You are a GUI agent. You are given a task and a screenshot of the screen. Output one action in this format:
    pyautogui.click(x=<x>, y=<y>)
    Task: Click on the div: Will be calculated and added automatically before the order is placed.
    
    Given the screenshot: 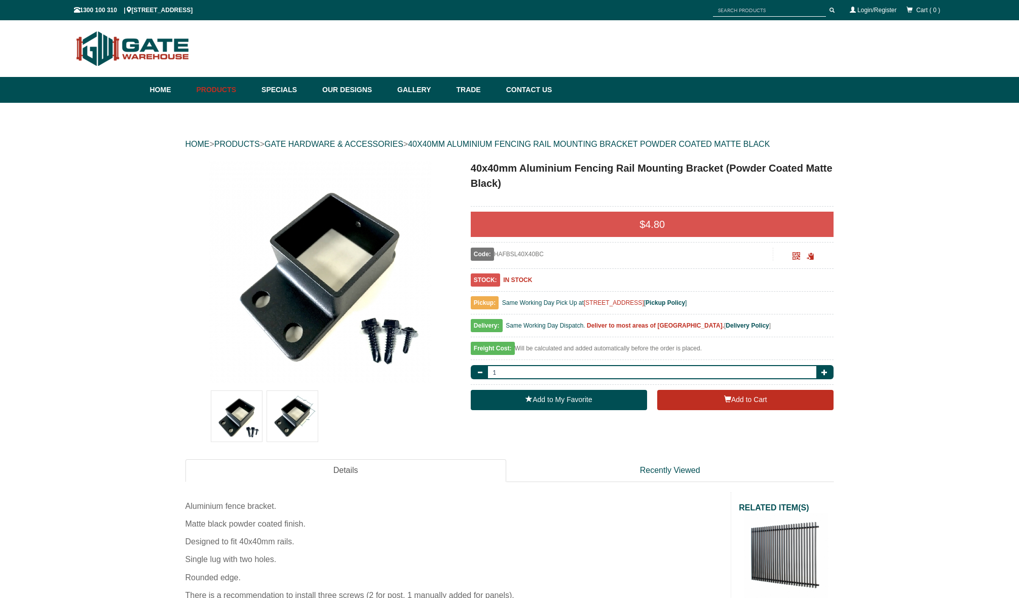 What is the action you would take?
    pyautogui.click(x=652, y=351)
    